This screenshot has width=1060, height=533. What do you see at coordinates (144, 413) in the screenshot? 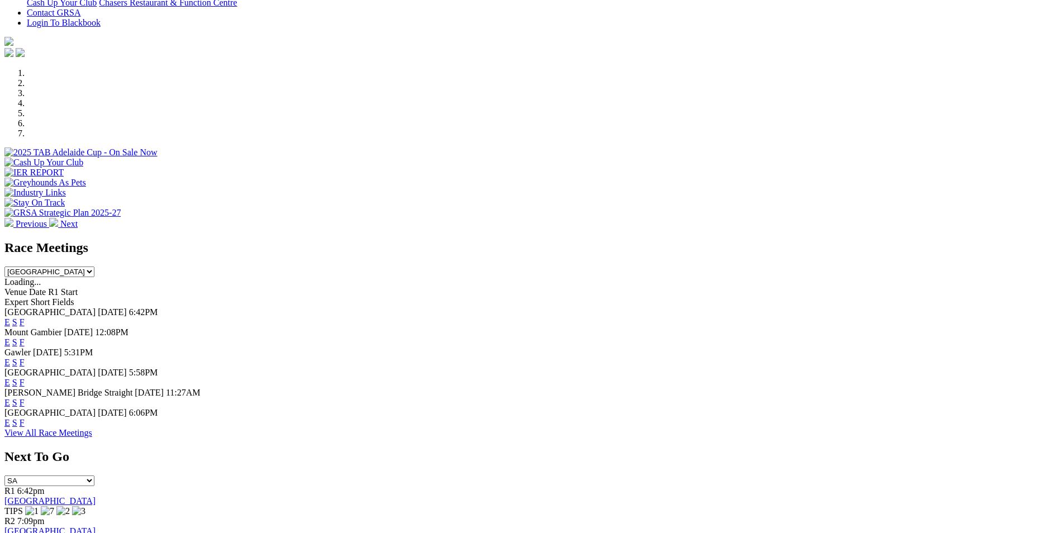
I see `span: 6:06PM` at bounding box center [144, 413].